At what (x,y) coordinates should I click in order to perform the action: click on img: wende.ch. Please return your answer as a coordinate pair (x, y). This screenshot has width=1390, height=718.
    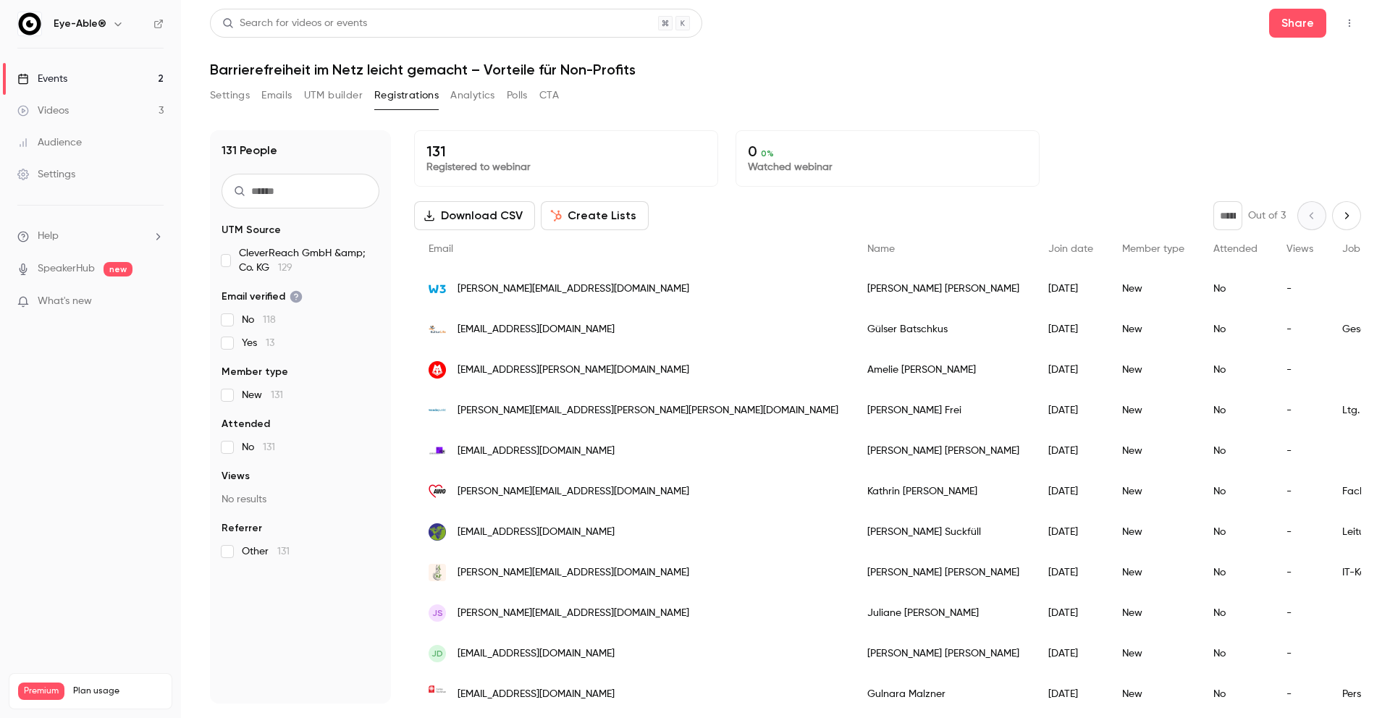
    Looking at the image, I should click on (437, 410).